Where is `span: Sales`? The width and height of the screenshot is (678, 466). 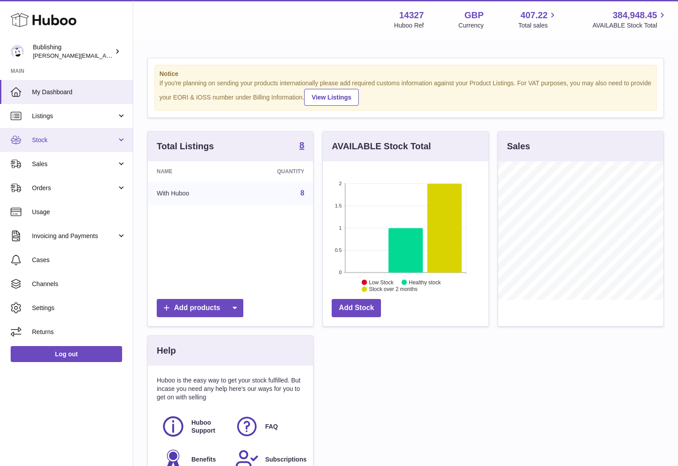 span: Sales is located at coordinates (74, 164).